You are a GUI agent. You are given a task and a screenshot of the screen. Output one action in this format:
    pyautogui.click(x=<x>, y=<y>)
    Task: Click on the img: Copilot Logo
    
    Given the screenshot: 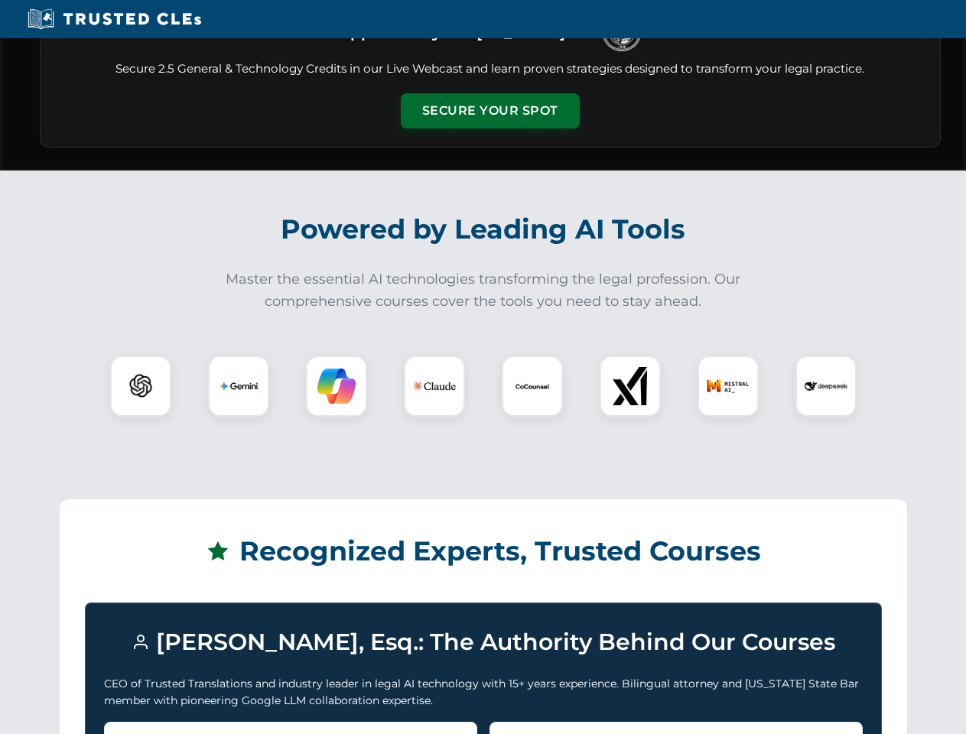 What is the action you would take?
    pyautogui.click(x=336, y=386)
    